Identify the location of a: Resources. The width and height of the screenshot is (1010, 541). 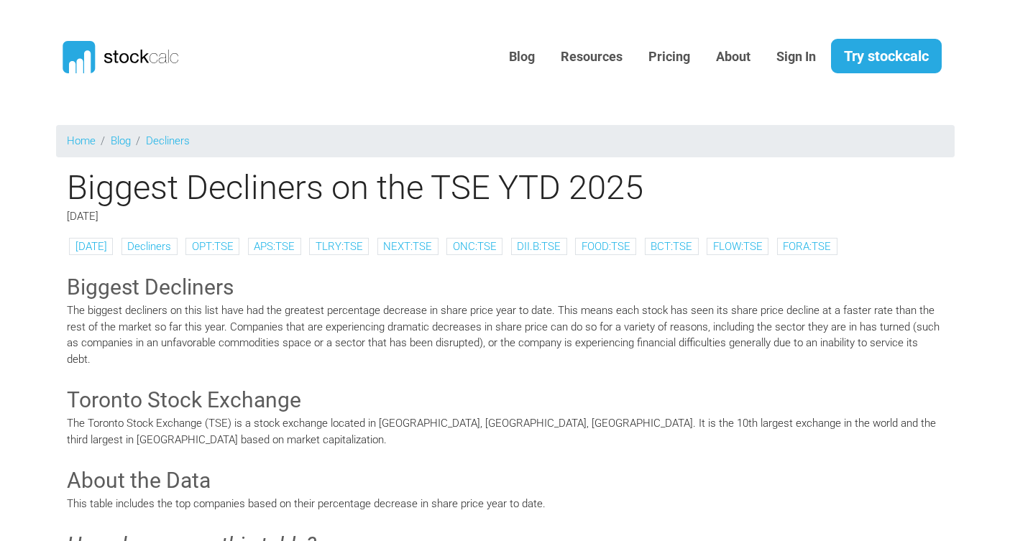
(592, 57).